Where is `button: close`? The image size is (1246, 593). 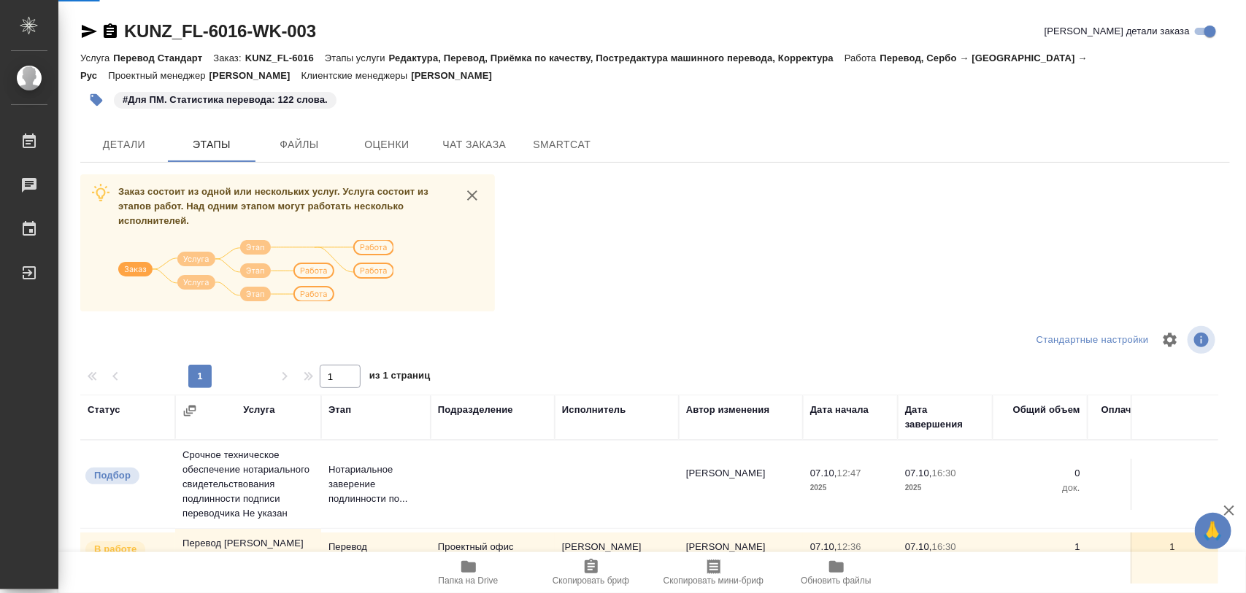
button: close is located at coordinates (472, 196).